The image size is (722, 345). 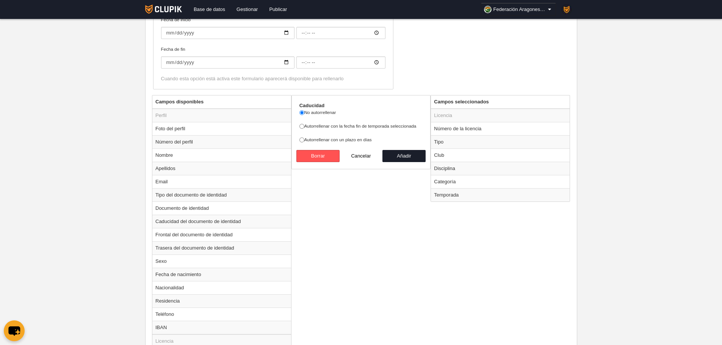 What do you see at coordinates (273, 28) in the screenshot?
I see `label: Fecha de inicio` at bounding box center [273, 28].